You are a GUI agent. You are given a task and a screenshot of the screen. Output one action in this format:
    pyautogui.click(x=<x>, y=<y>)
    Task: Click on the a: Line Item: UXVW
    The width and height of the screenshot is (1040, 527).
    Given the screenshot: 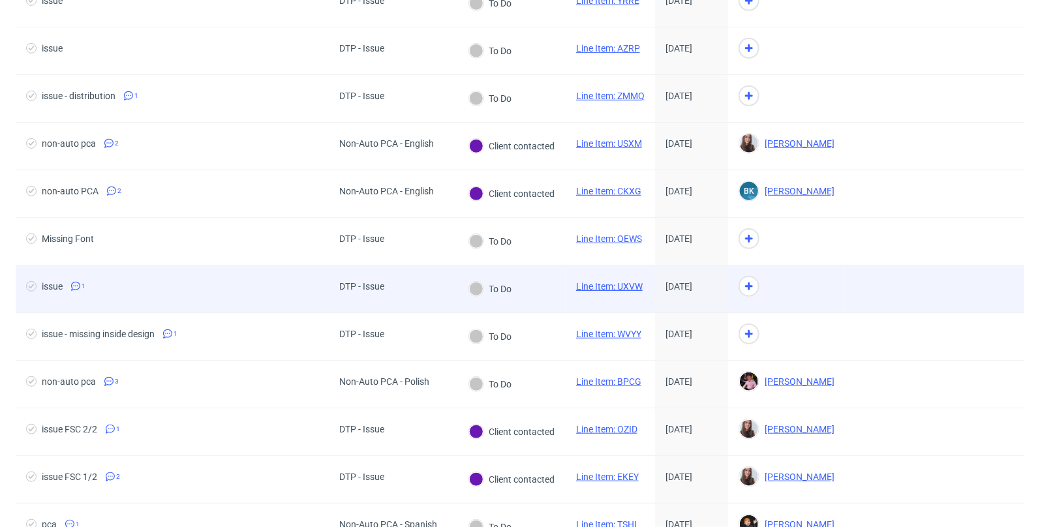 What is the action you would take?
    pyautogui.click(x=610, y=287)
    